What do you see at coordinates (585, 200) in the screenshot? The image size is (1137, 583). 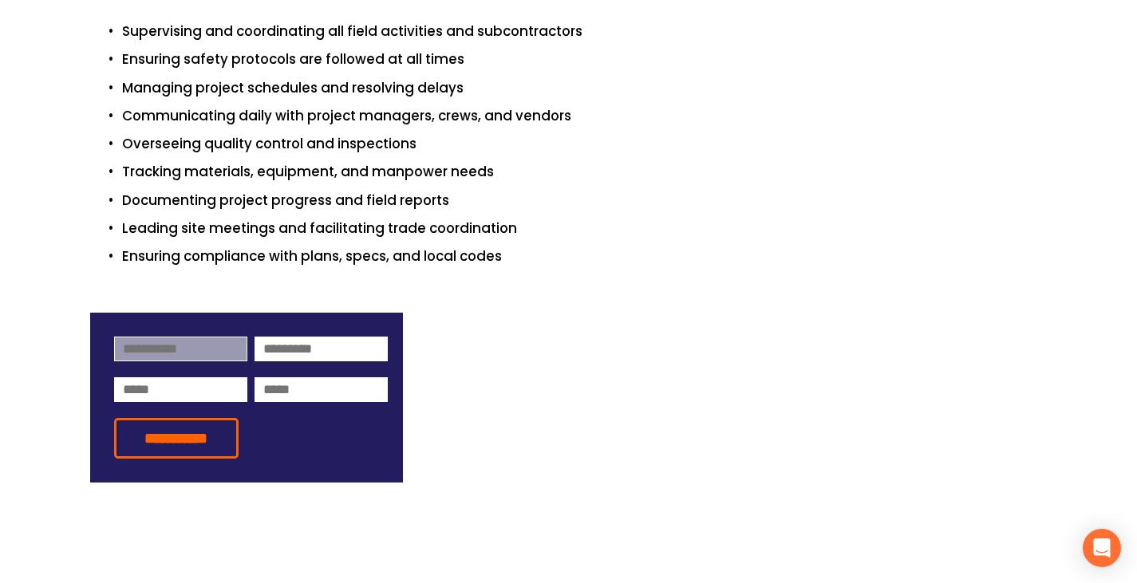 I see `p: Documenting project progress and field reports` at bounding box center [585, 200].